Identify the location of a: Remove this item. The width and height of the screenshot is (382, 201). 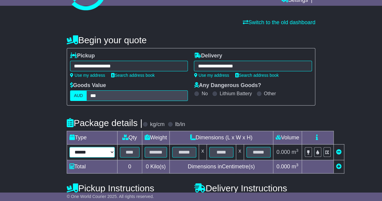
(339, 152).